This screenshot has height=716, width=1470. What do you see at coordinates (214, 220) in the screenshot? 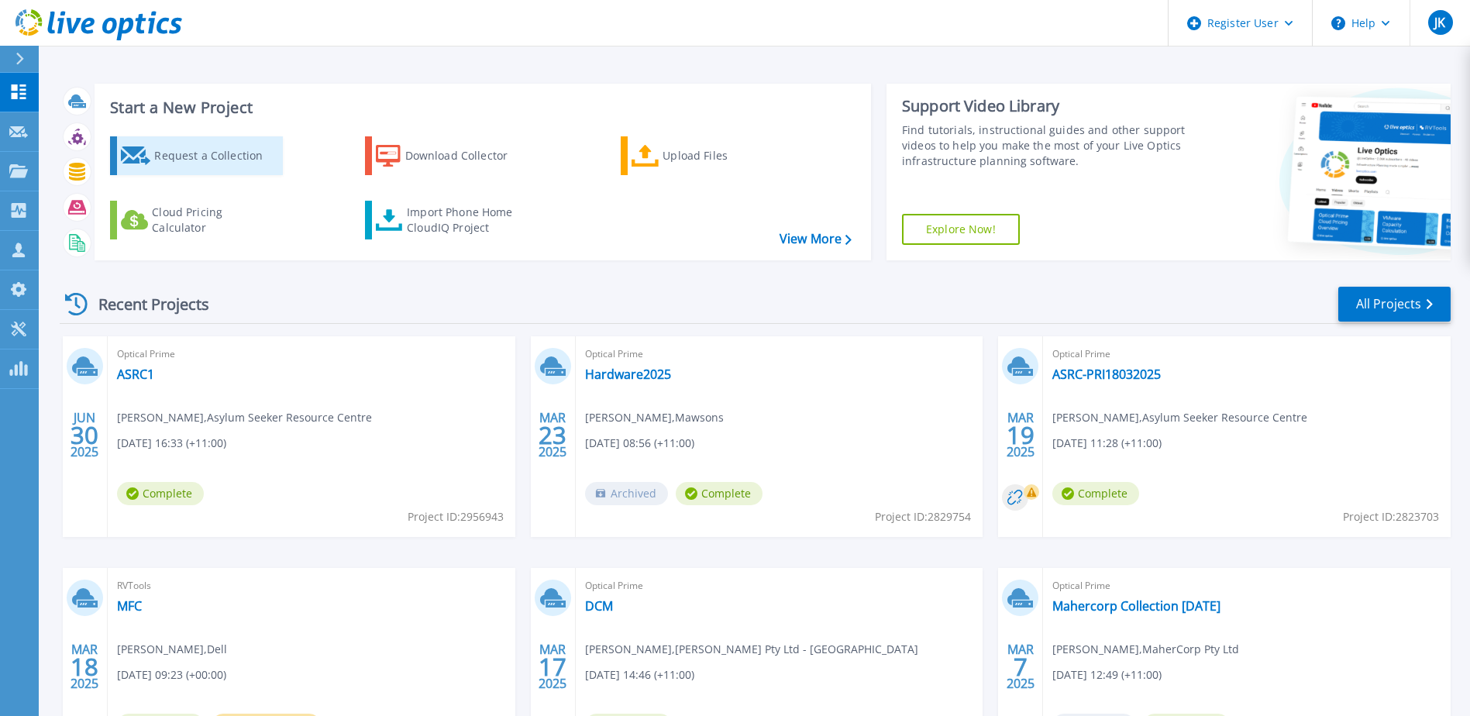
I see `div: Cloud Pricing Calculator` at bounding box center [214, 220].